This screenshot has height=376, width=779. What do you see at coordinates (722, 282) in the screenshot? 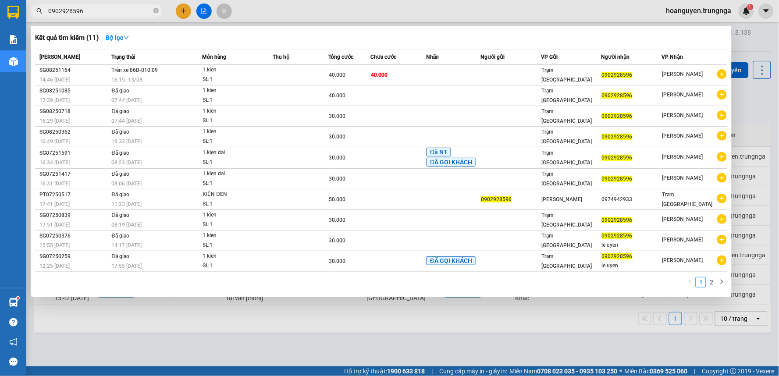
I see `button: right` at bounding box center [722, 282].